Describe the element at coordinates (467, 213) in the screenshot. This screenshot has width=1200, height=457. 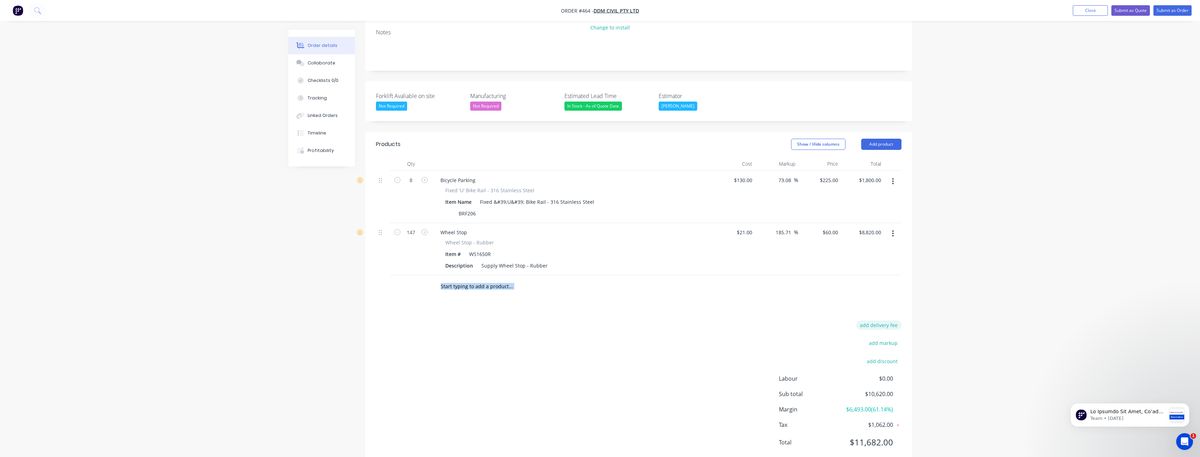
I see `div: BRF206` at that location.